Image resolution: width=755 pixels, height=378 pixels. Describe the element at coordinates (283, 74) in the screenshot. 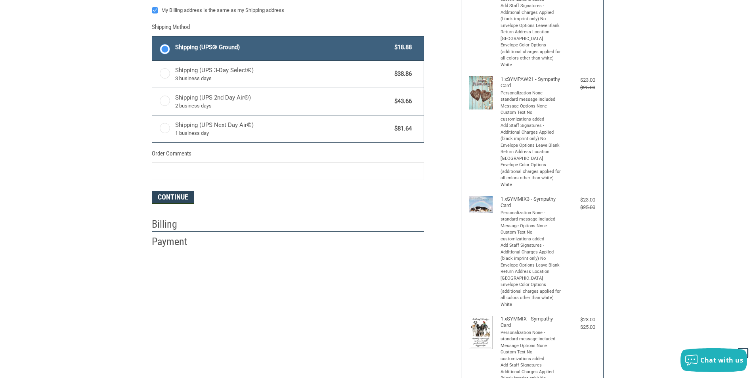

I see `span: Shipping (UPS 3-Day Select®)` at that location.